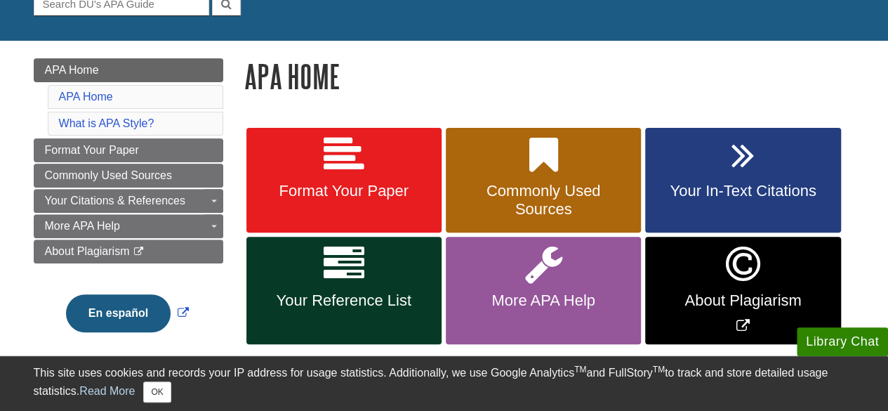 Image resolution: width=888 pixels, height=411 pixels. What do you see at coordinates (843, 341) in the screenshot?
I see `button: Library Chat` at bounding box center [843, 341].